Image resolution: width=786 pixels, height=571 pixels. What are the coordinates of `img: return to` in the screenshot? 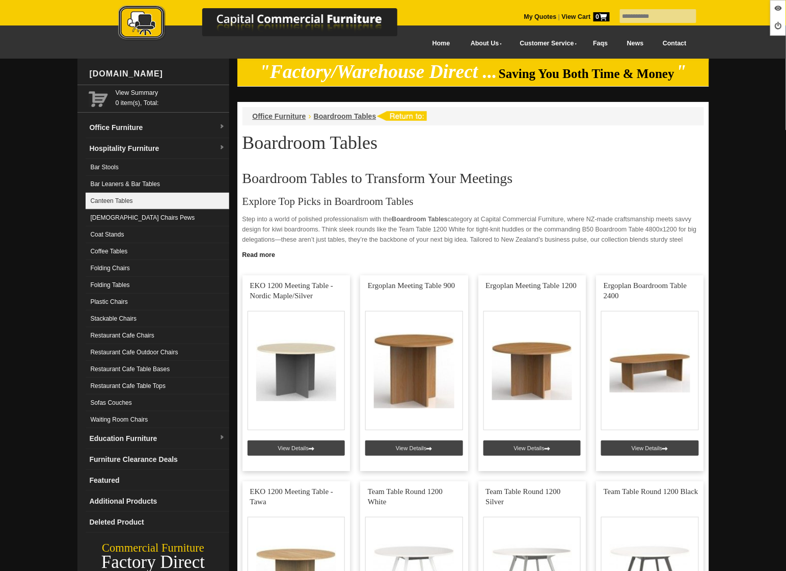 It's located at (401, 116).